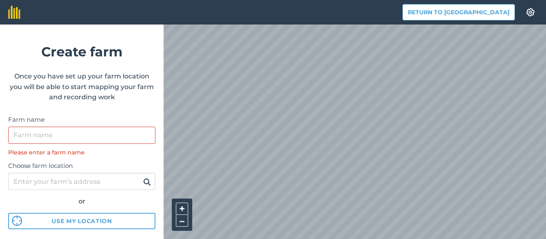 Image resolution: width=546 pixels, height=239 pixels. What do you see at coordinates (14, 12) in the screenshot?
I see `img: fieldmargin Logo` at bounding box center [14, 12].